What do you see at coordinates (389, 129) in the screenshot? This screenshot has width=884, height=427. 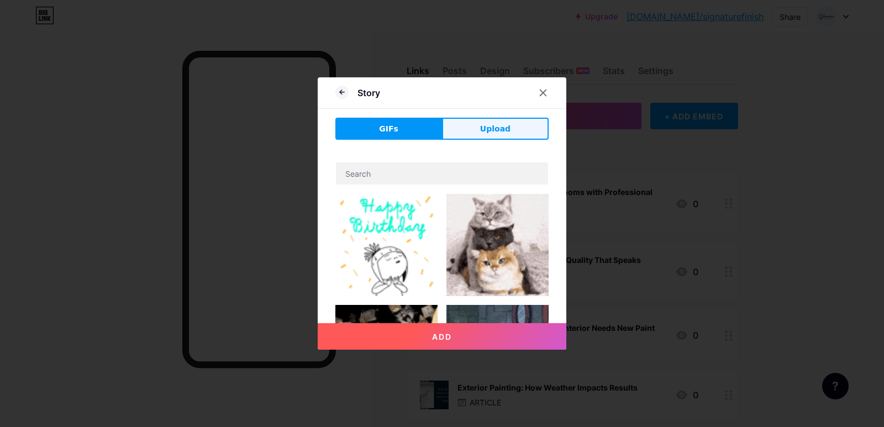 I see `button: GIFs` at bounding box center [389, 129].